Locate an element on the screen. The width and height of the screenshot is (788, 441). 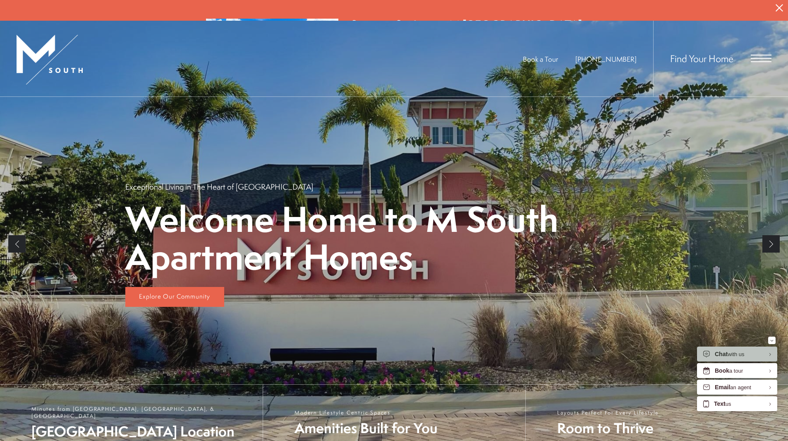
span: Layouts Perfect For Every Lifestyle is located at coordinates (608, 412).